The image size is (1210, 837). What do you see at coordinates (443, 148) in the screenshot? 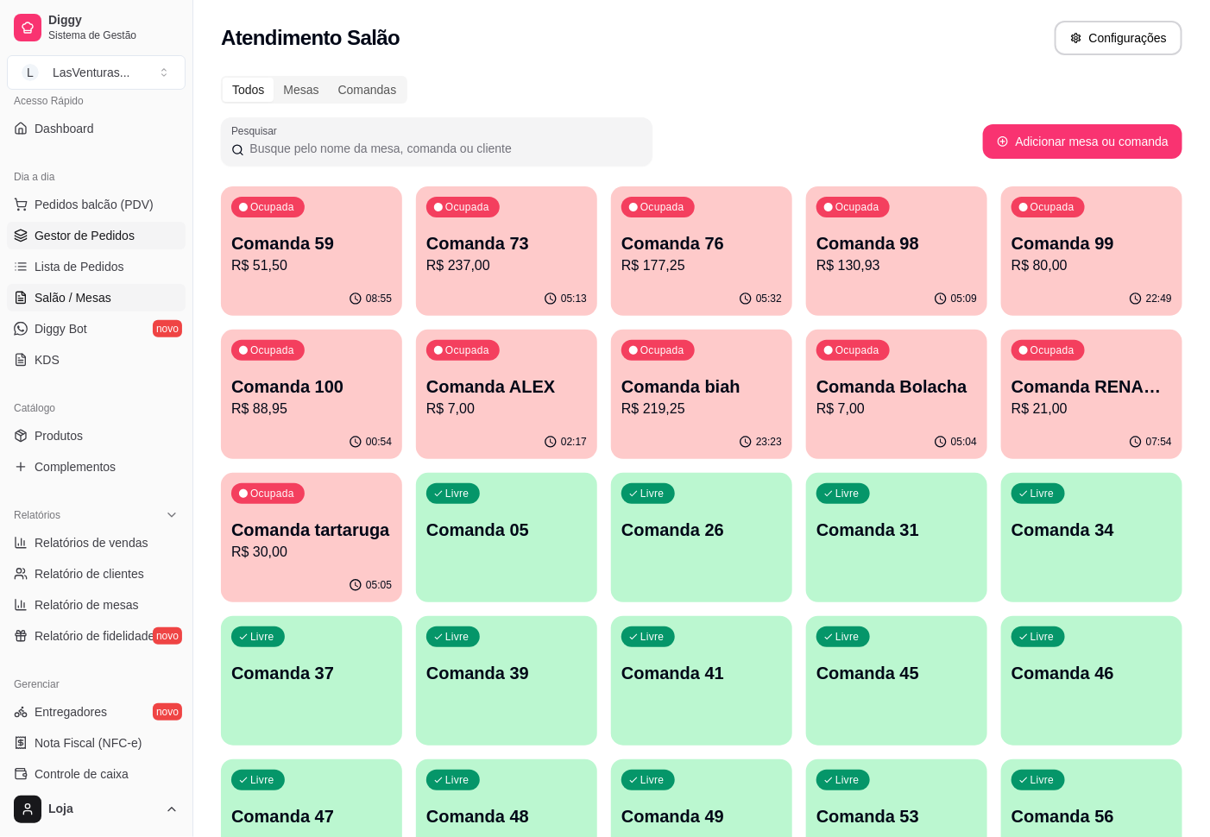
I see `input: Pesquisar` at bounding box center [443, 148].